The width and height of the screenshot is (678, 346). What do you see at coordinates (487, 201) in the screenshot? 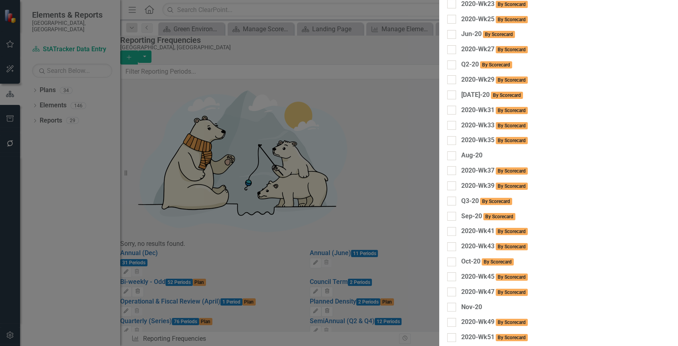
I see `div: Q3-20` at bounding box center [487, 201].